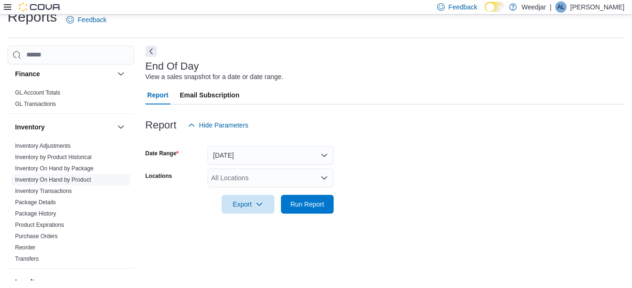  What do you see at coordinates (43, 191) in the screenshot?
I see `span: Inventory Transactions` at bounding box center [43, 191].